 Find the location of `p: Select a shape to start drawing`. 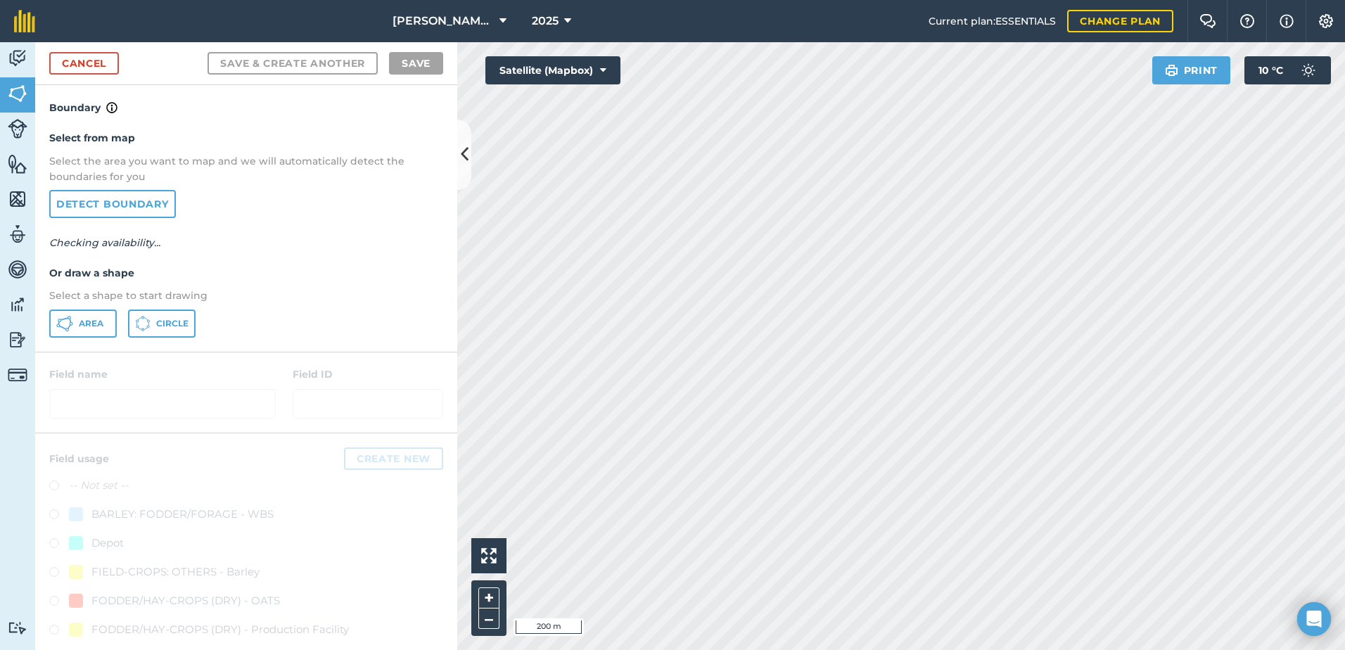

p: Select a shape to start drawing is located at coordinates (246, 295).